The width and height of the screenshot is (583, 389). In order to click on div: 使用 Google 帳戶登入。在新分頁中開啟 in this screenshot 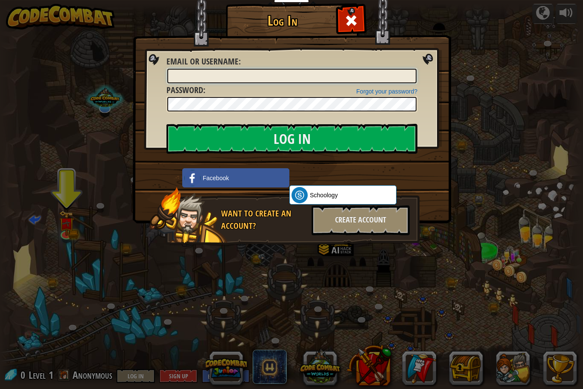, I will do `click(331, 177)`.